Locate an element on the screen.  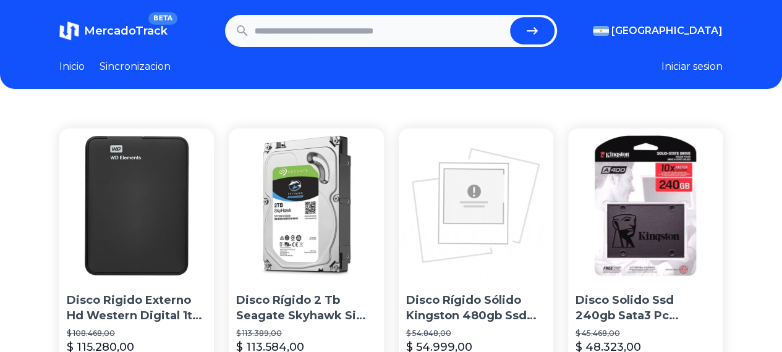
img: Disco Rigido Externo Hd Western Digital 1tb Usb 3.0 Win/mac is located at coordinates (137, 206).